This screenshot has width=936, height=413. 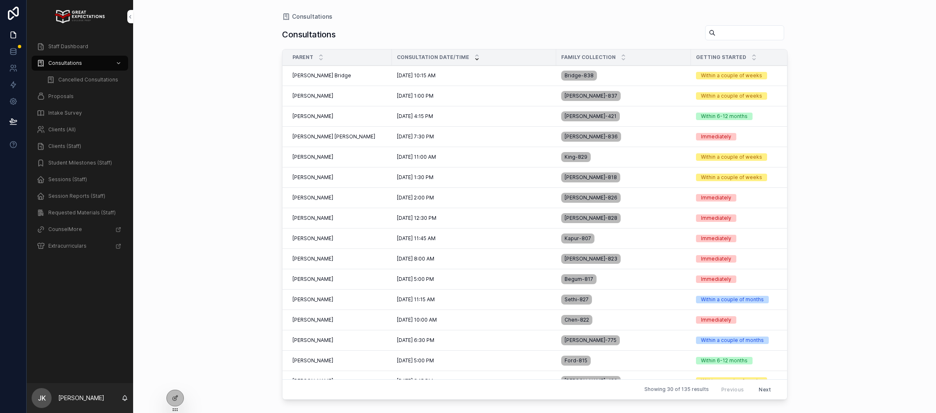 What do you see at coordinates (80, 96) in the screenshot?
I see `a: Proposals` at bounding box center [80, 96].